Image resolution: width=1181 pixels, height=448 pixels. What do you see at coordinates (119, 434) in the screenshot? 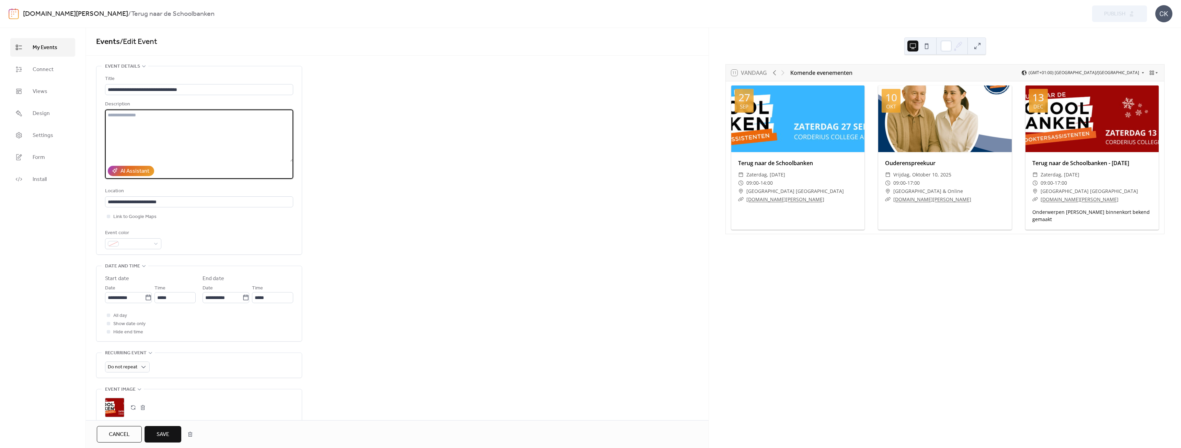
I see `button: Cancel` at bounding box center [119, 434].